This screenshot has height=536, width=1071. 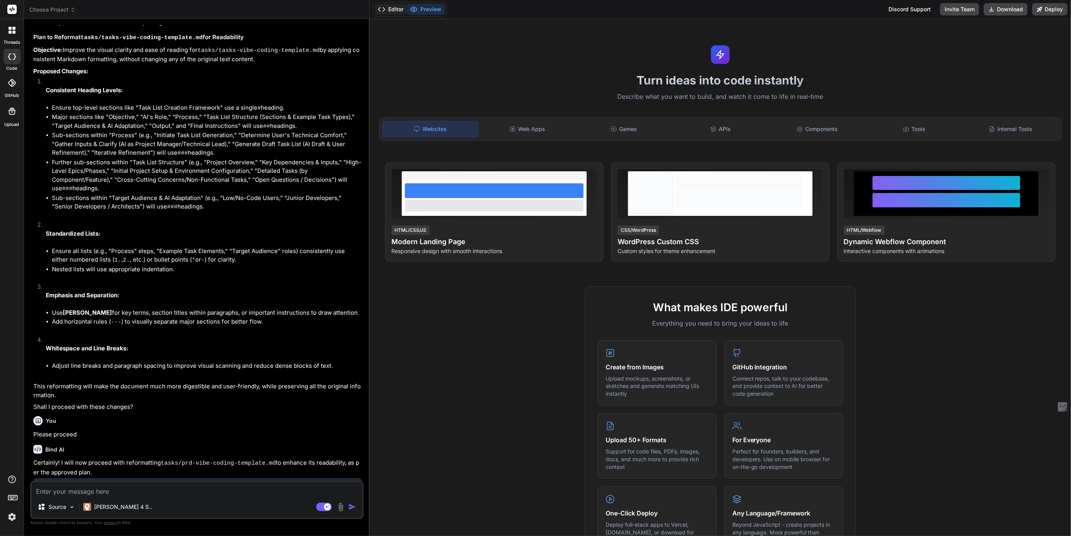 I want to click on div: APIs, so click(x=720, y=129).